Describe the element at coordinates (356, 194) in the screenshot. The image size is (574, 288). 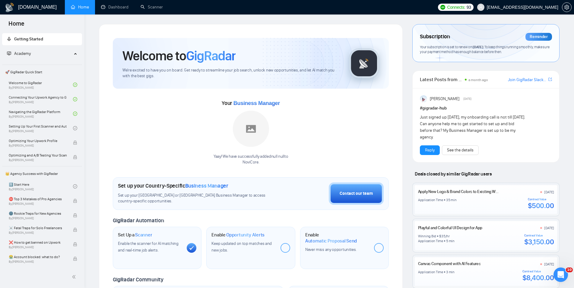
I see `button: Contact our team` at that location.